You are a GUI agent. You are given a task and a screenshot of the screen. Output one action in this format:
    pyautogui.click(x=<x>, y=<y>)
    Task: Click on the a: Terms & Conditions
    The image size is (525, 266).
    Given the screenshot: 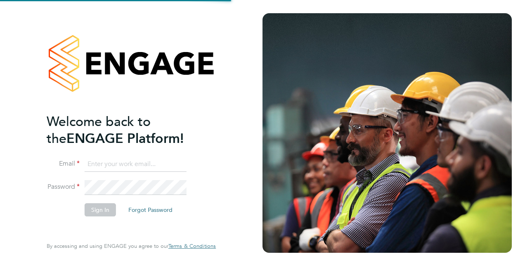 What is the action you would take?
    pyautogui.click(x=192, y=246)
    